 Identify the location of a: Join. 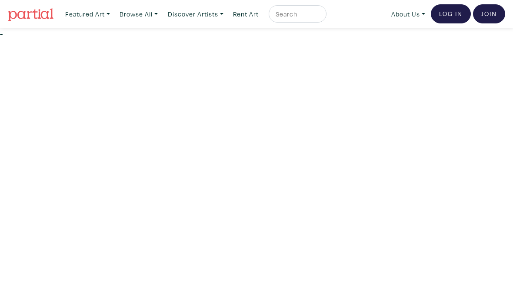
(489, 14).